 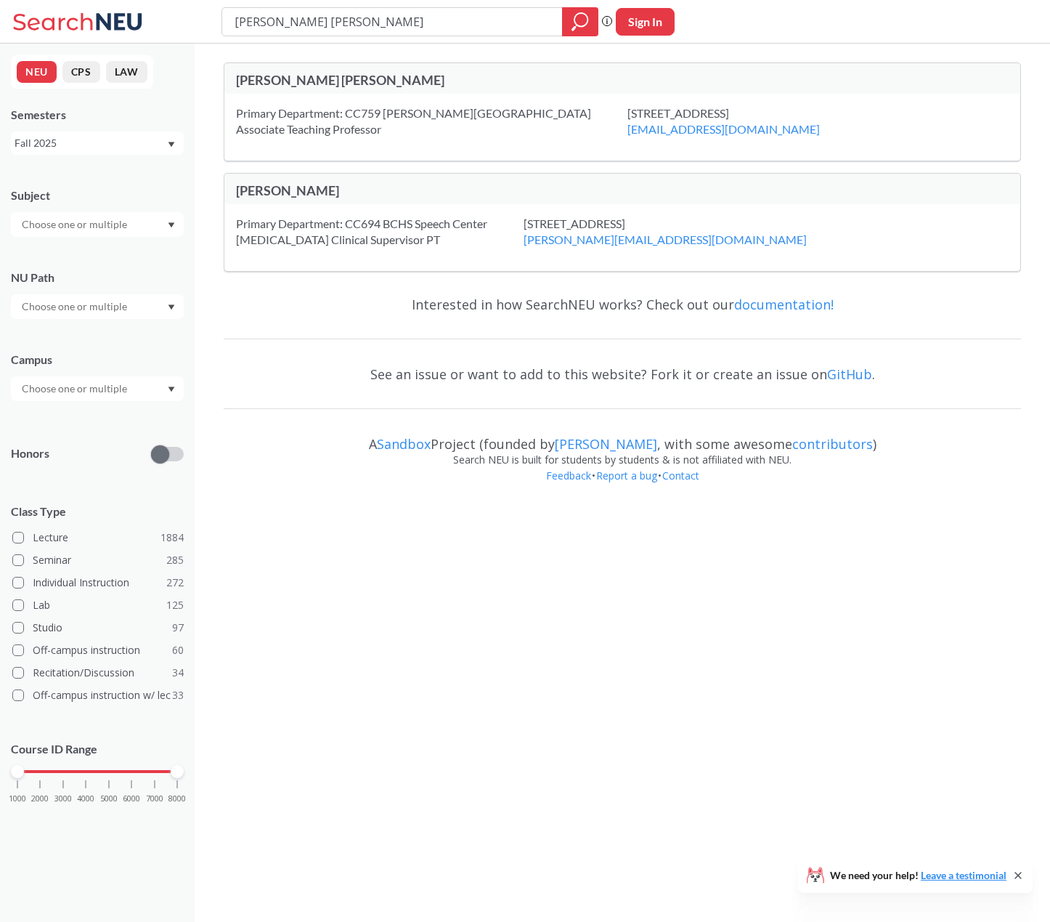 I want to click on div: magnifying glass, so click(x=580, y=22).